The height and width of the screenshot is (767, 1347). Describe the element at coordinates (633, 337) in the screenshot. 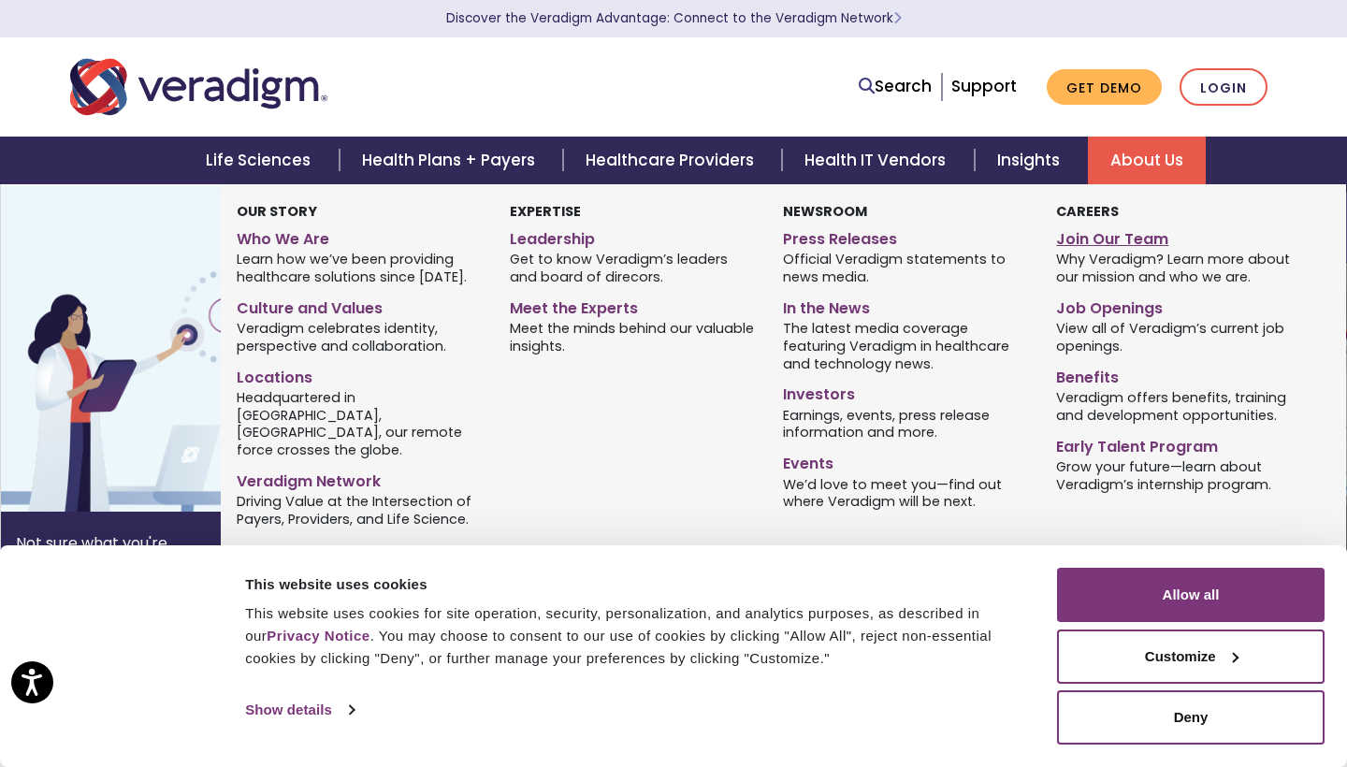

I see `span: Meet the minds behind our valuable insights.` at that location.